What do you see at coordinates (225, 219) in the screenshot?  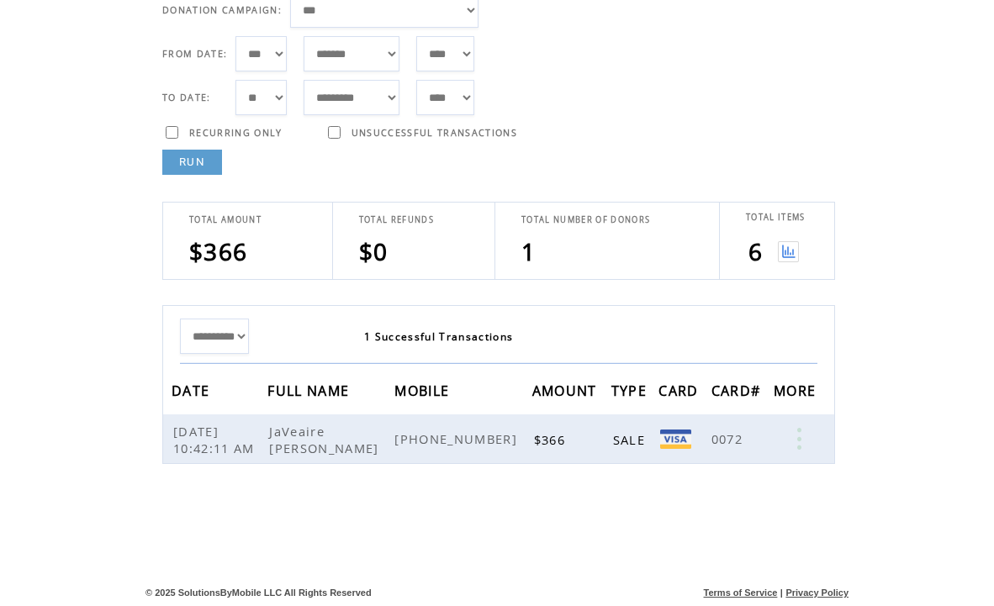 I see `span: TOTAL AMOUNT` at bounding box center [225, 219].